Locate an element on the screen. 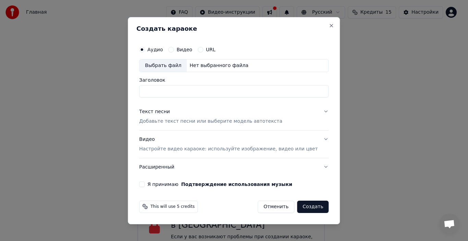 Image resolution: width=468 pixels, height=241 pixels. h2: Создать караоке is located at coordinates (233, 29).